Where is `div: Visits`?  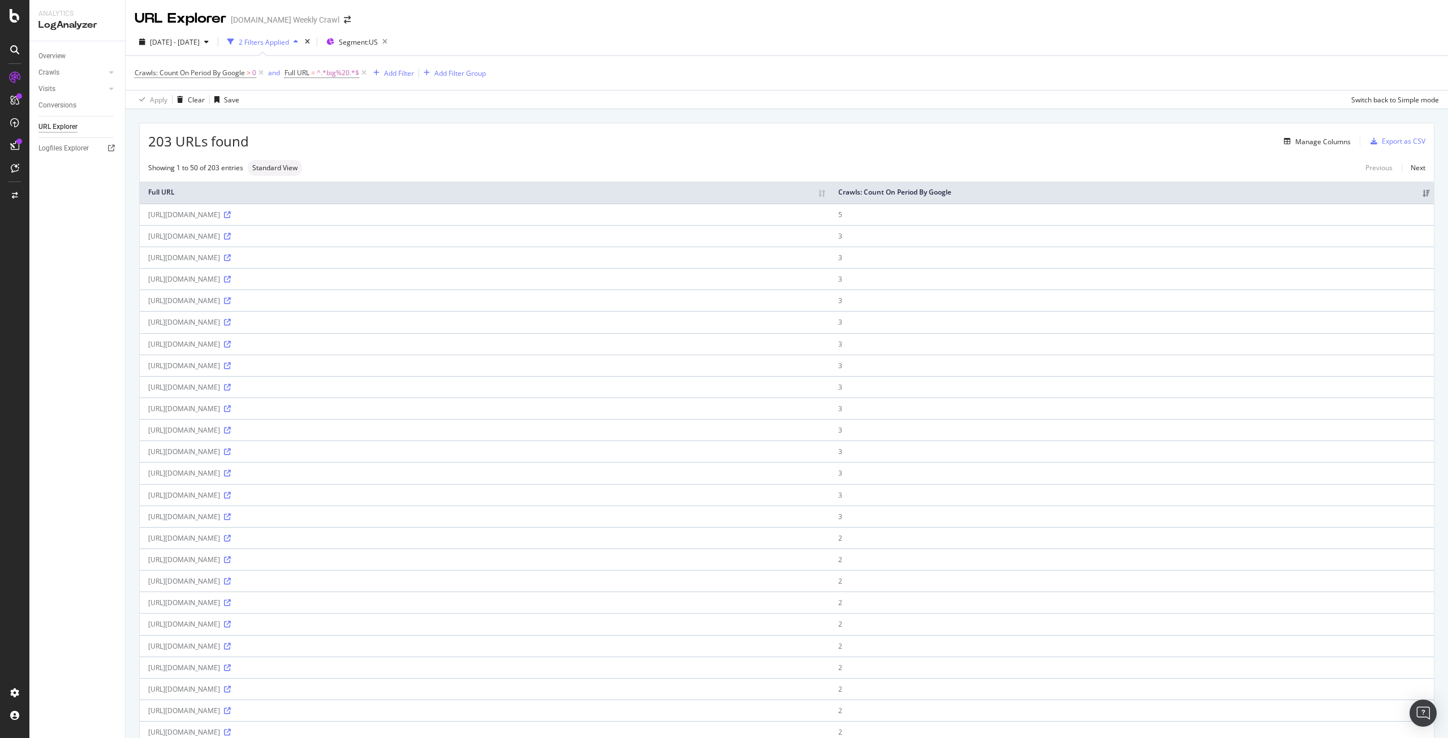 div: Visits is located at coordinates (47, 89).